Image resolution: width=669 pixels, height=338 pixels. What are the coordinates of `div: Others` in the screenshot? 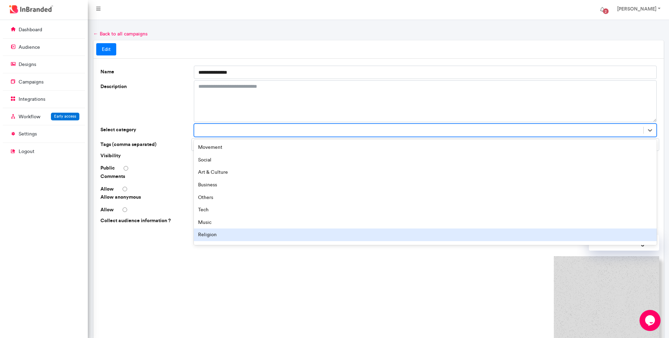 It's located at (425, 198).